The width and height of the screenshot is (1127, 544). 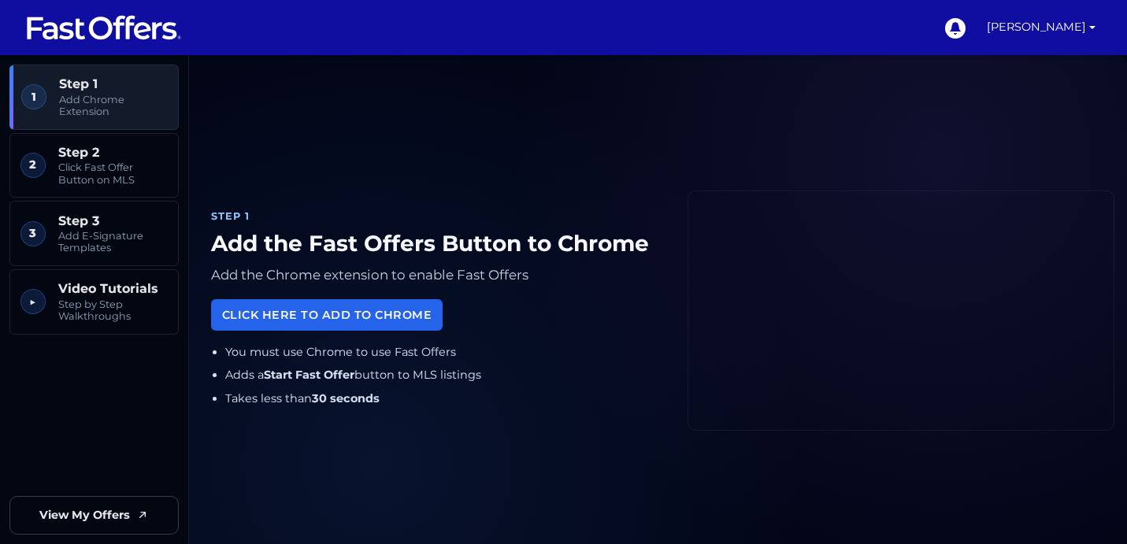 I want to click on a: 3 Step 3 Add E-Signature Templates, so click(x=94, y=233).